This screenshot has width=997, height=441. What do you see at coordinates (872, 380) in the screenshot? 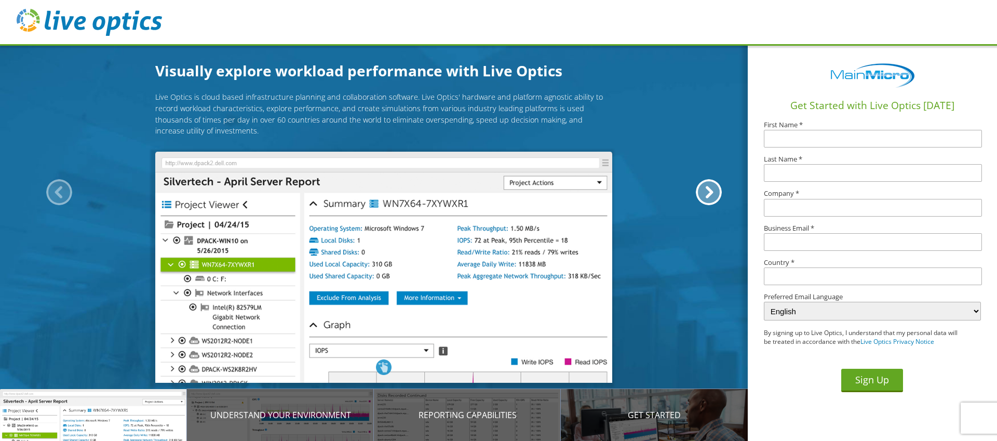
I see `button: Sign Up` at bounding box center [872, 380].